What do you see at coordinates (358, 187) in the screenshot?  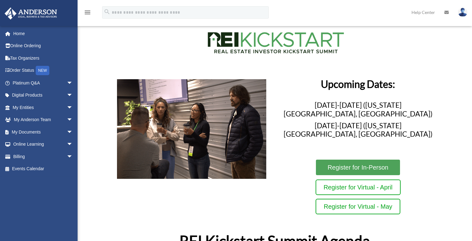 I see `a: Register for Virtual - April` at bounding box center [358, 187].